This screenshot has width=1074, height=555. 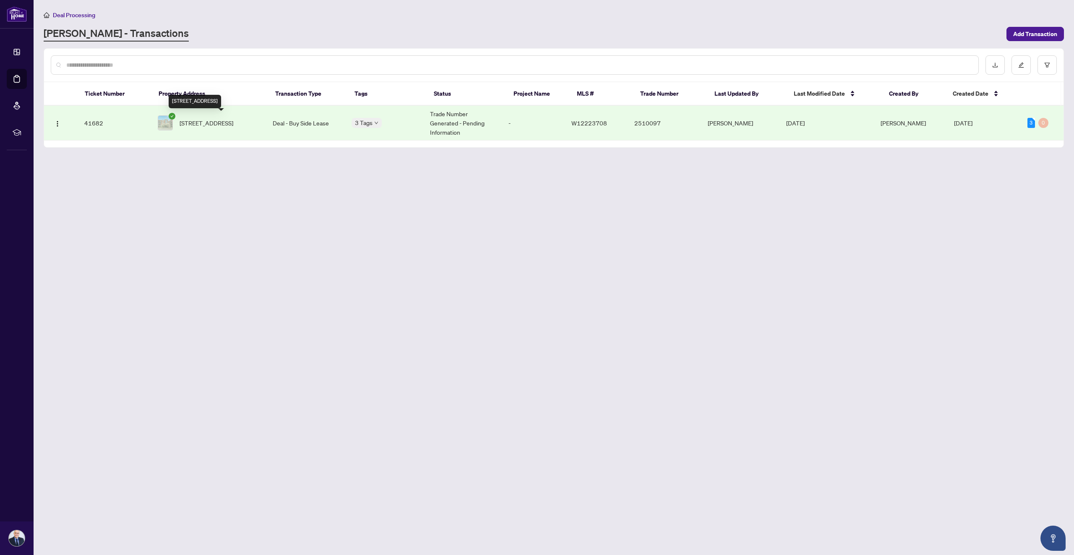 I want to click on img: Logo, so click(x=58, y=124).